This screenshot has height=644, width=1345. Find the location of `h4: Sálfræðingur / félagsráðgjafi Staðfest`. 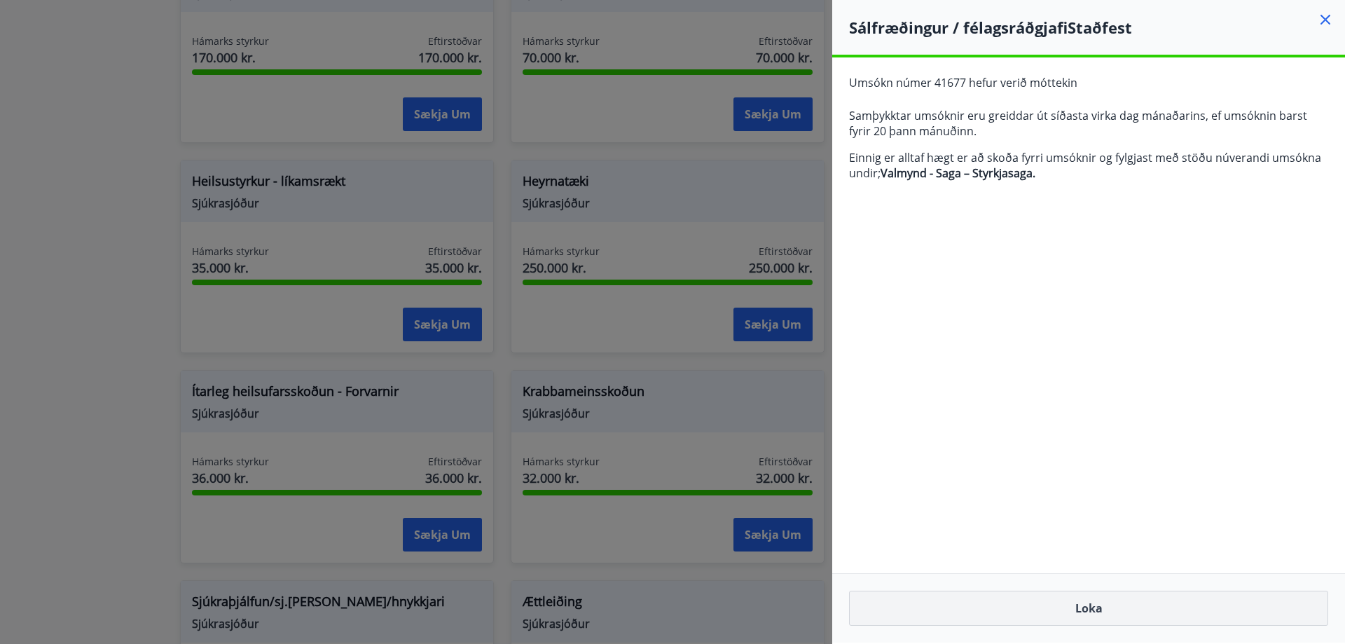

h4: Sálfræðingur / félagsráðgjafi Staðfest is located at coordinates (1097, 27).